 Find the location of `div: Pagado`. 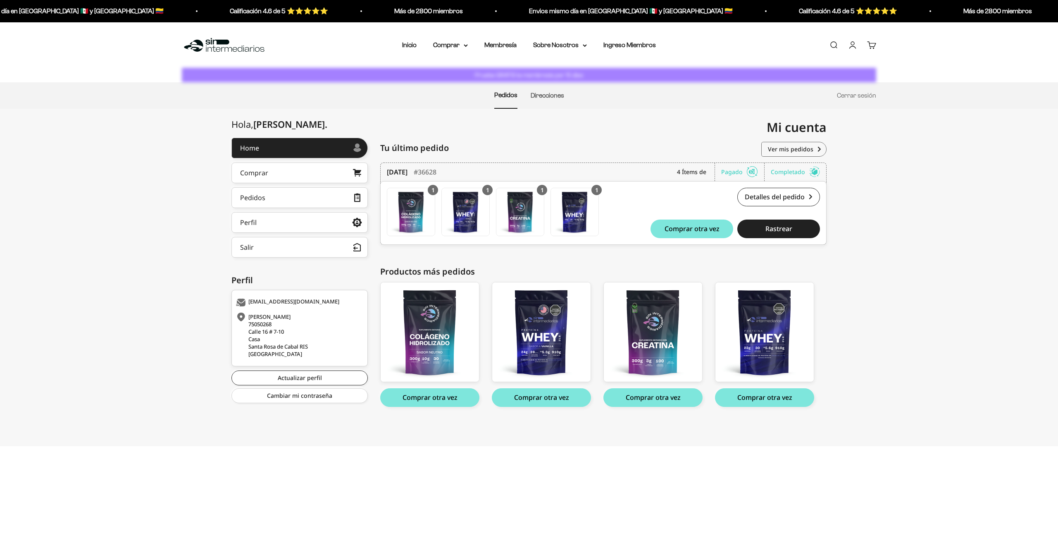

div: Pagado is located at coordinates (743, 172).